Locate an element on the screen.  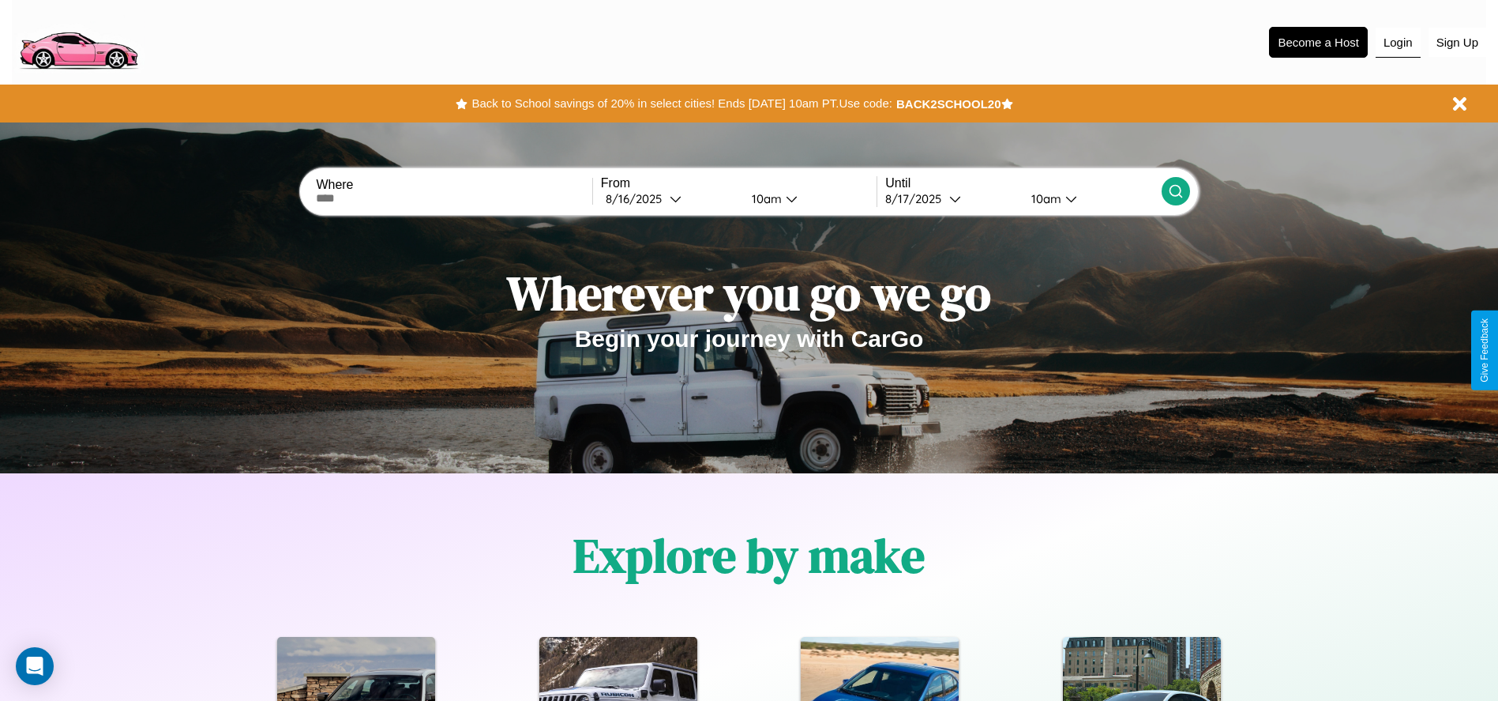
div: 8 / 17 / 2025 is located at coordinates (917, 198).